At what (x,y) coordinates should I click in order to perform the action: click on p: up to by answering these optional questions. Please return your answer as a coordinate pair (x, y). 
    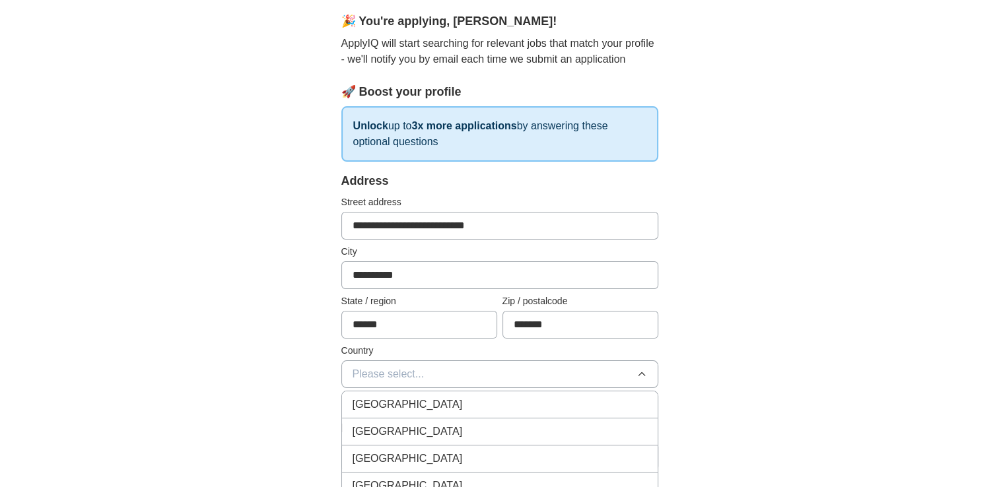
    Looking at the image, I should click on (500, 134).